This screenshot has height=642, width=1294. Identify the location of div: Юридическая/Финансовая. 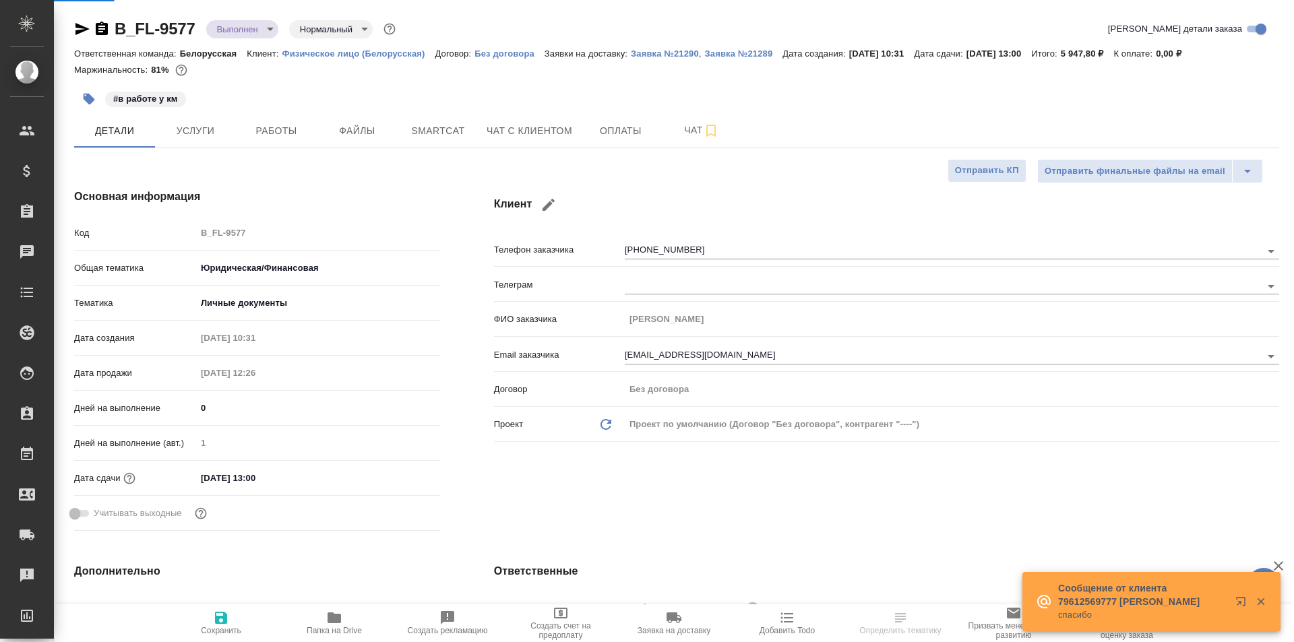
(318, 268).